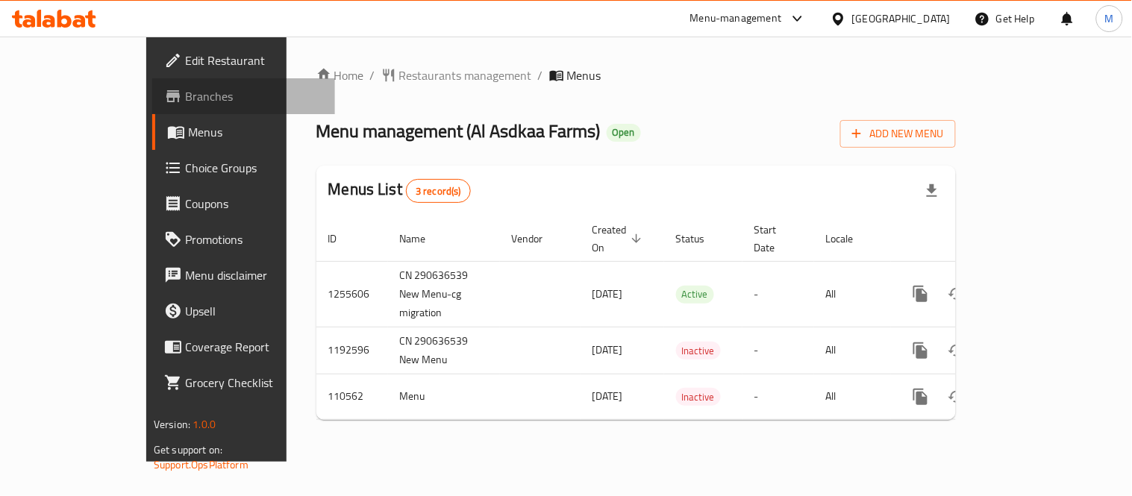 Image resolution: width=1132 pixels, height=496 pixels. I want to click on span: Edit Restaurant, so click(254, 60).